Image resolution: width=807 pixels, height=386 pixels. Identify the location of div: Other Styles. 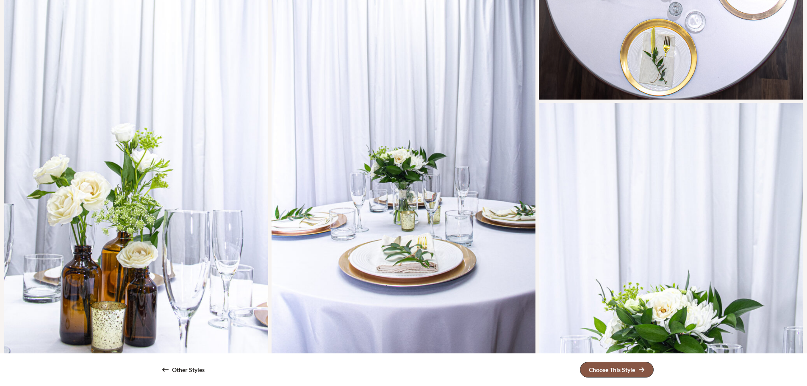
(188, 370).